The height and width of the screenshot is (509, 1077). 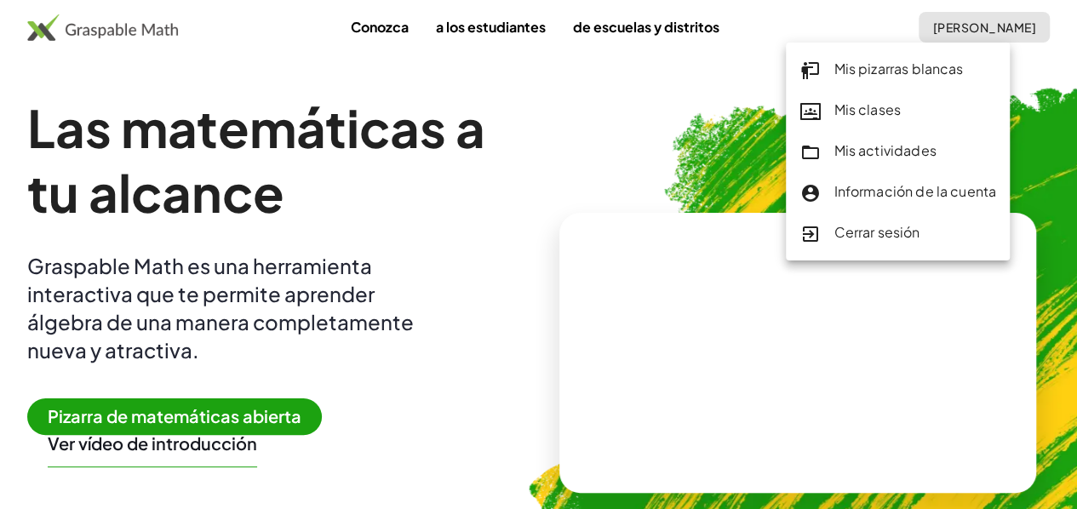 What do you see at coordinates (798, 353) in the screenshot?
I see `video: ¿Qué es esto? Es notación matemática dinámica. Esta notación desempeña un papel fundamental en có...` at bounding box center [798, 353].